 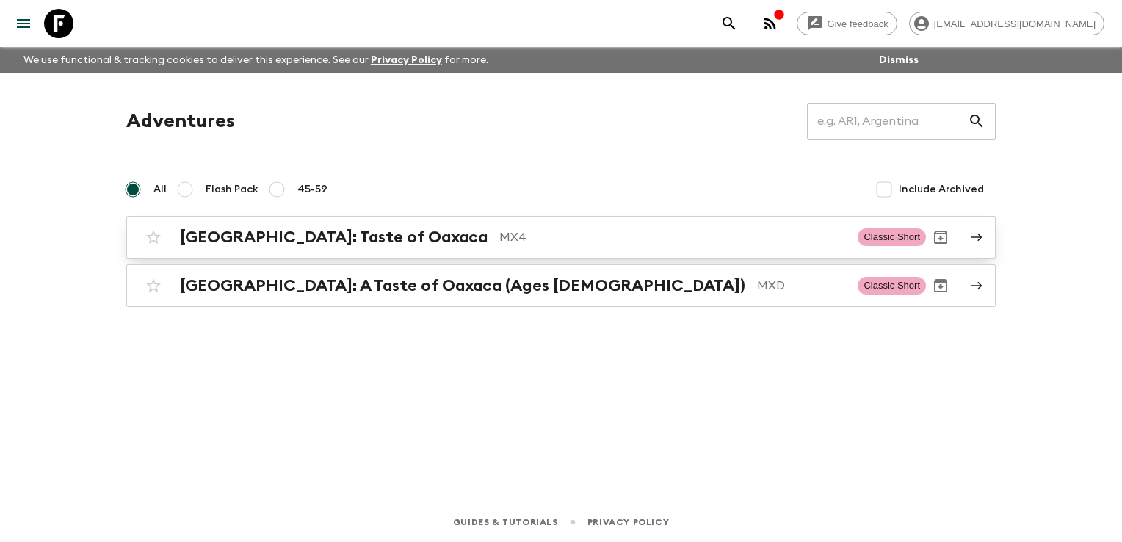 I want to click on input: e.g. AR1, Argentina, so click(x=887, y=121).